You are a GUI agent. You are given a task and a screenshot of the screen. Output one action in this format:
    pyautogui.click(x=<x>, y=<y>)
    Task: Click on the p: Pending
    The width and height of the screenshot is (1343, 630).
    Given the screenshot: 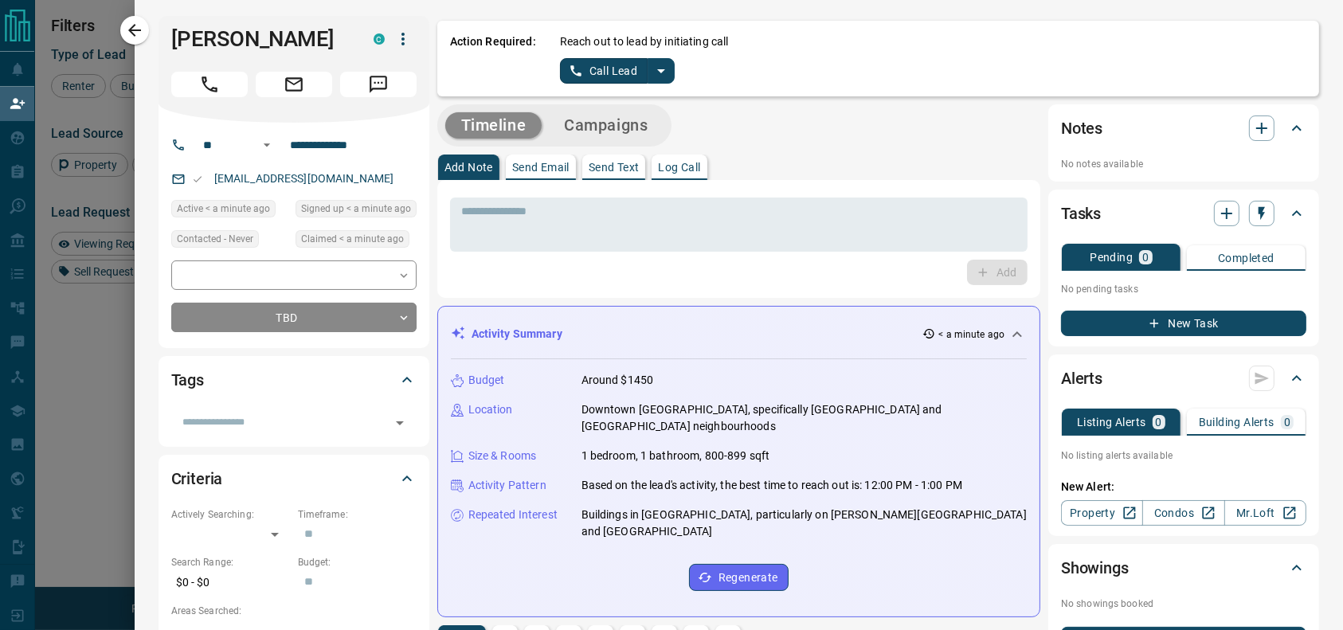 What is the action you would take?
    pyautogui.click(x=1112, y=257)
    